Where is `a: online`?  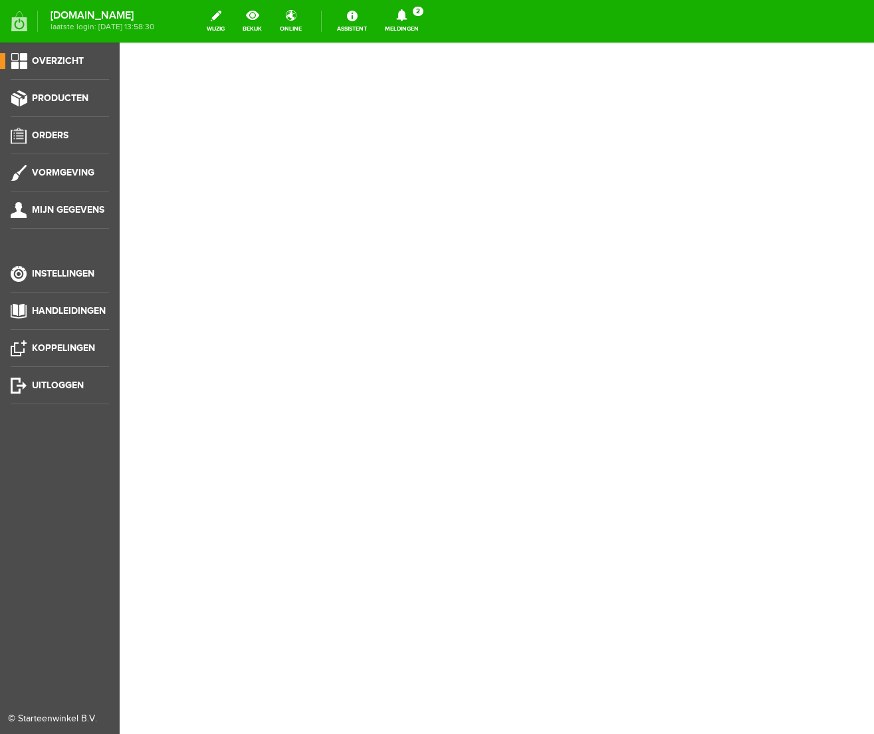 a: online is located at coordinates (290, 21).